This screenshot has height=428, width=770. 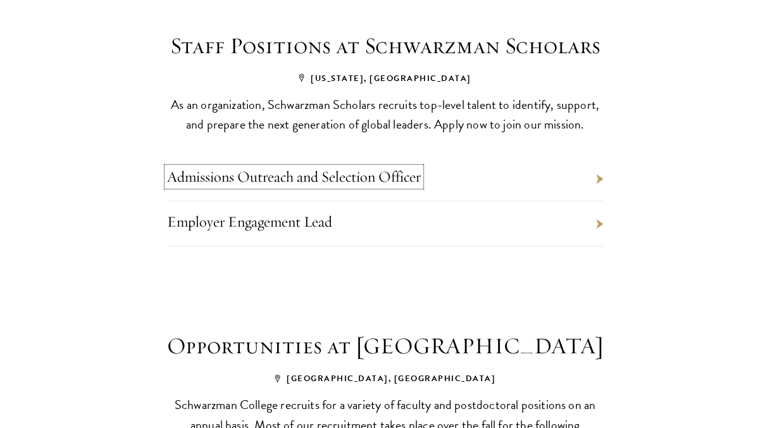 I want to click on a: Admissions Outreach and Selection Officer, so click(x=294, y=177).